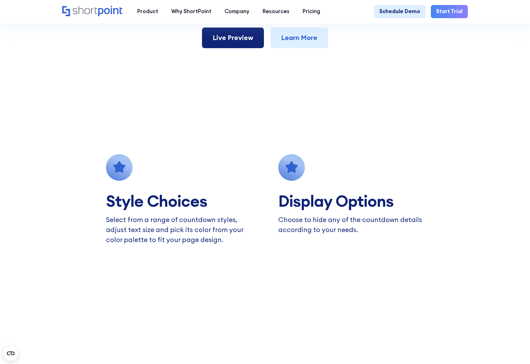 Image resolution: width=530 pixels, height=364 pixels. What do you see at coordinates (191, 12) in the screenshot?
I see `a: Why ShortPoint` at bounding box center [191, 12].